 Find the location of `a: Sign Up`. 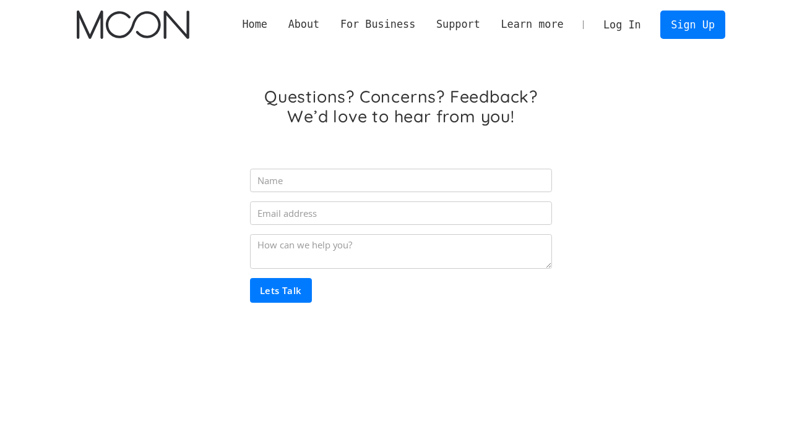

a: Sign Up is located at coordinates (692, 24).